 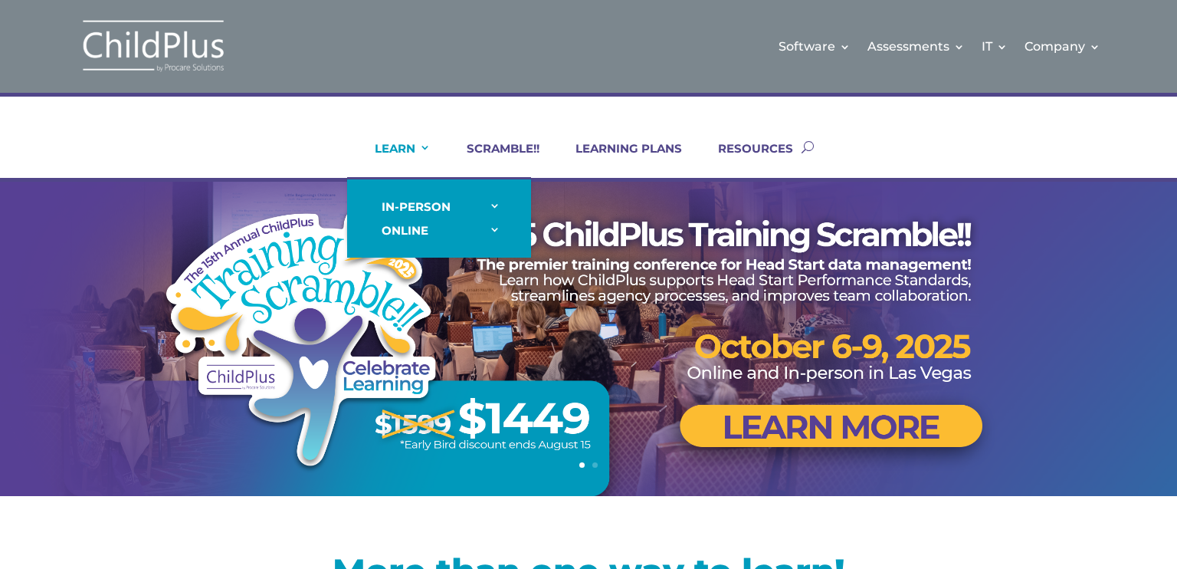 What do you see at coordinates (439, 230) in the screenshot?
I see `a: ONLINE` at bounding box center [439, 230].